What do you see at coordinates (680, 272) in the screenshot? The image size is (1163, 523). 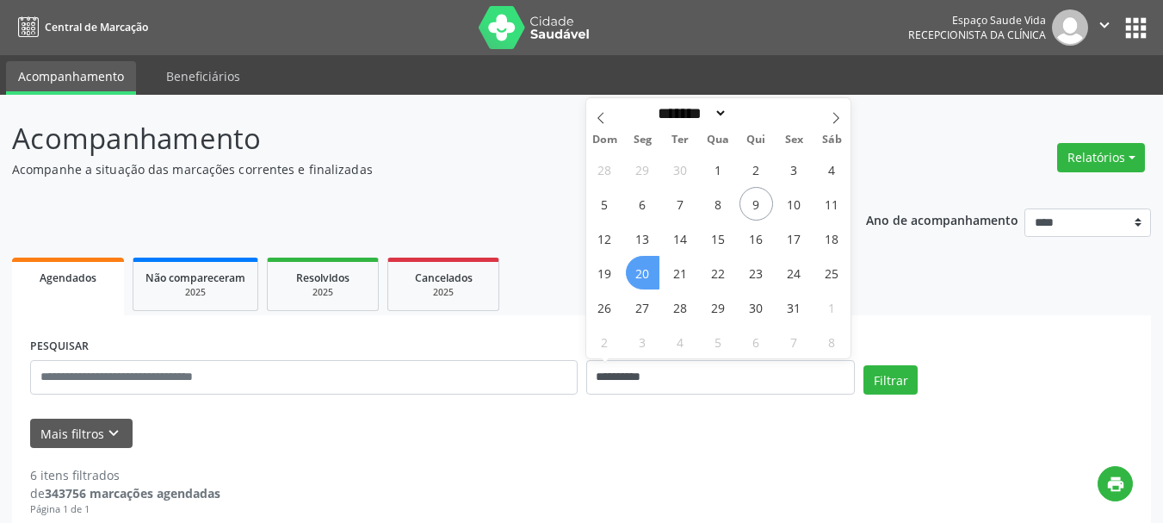 I see `span: Outubro 21, 2025` at bounding box center [680, 272].